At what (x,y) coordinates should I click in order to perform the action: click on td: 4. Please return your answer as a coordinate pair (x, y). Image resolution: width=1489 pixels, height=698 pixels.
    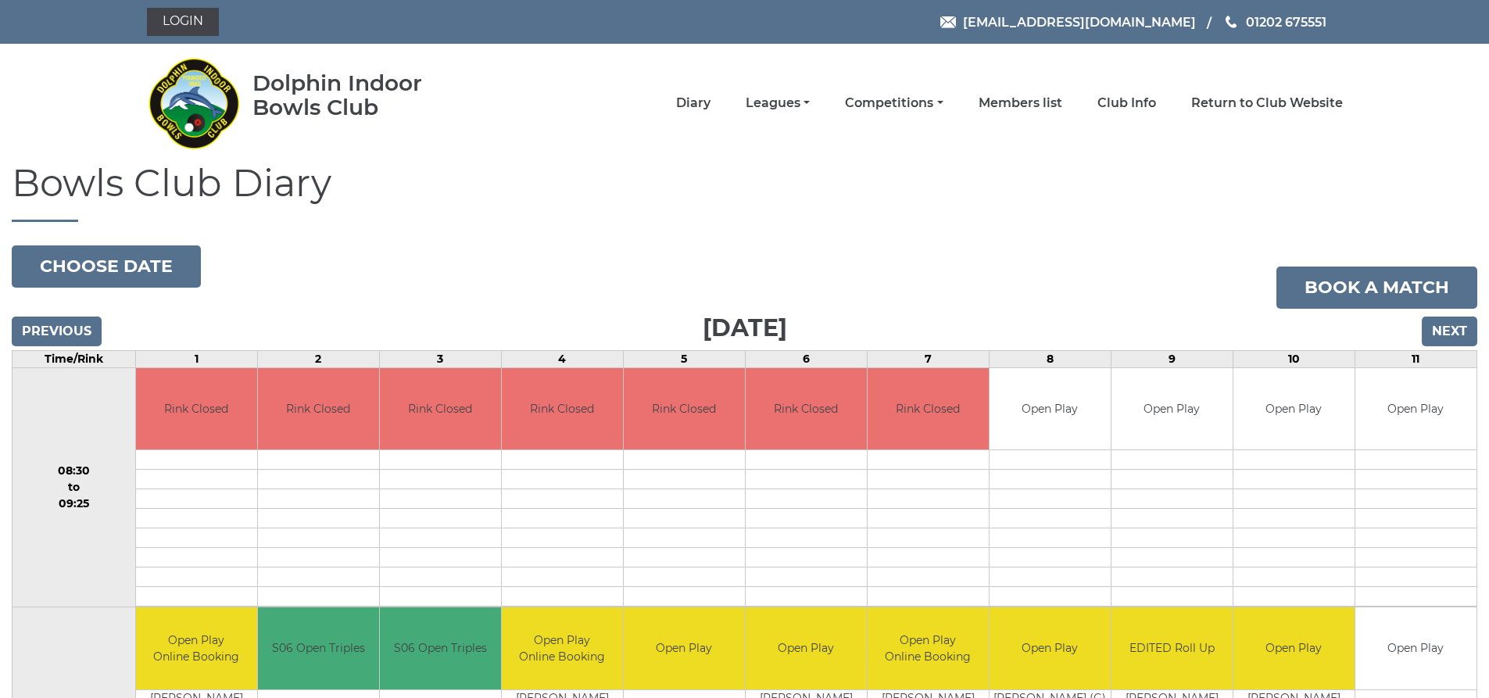
    Looking at the image, I should click on (562, 359).